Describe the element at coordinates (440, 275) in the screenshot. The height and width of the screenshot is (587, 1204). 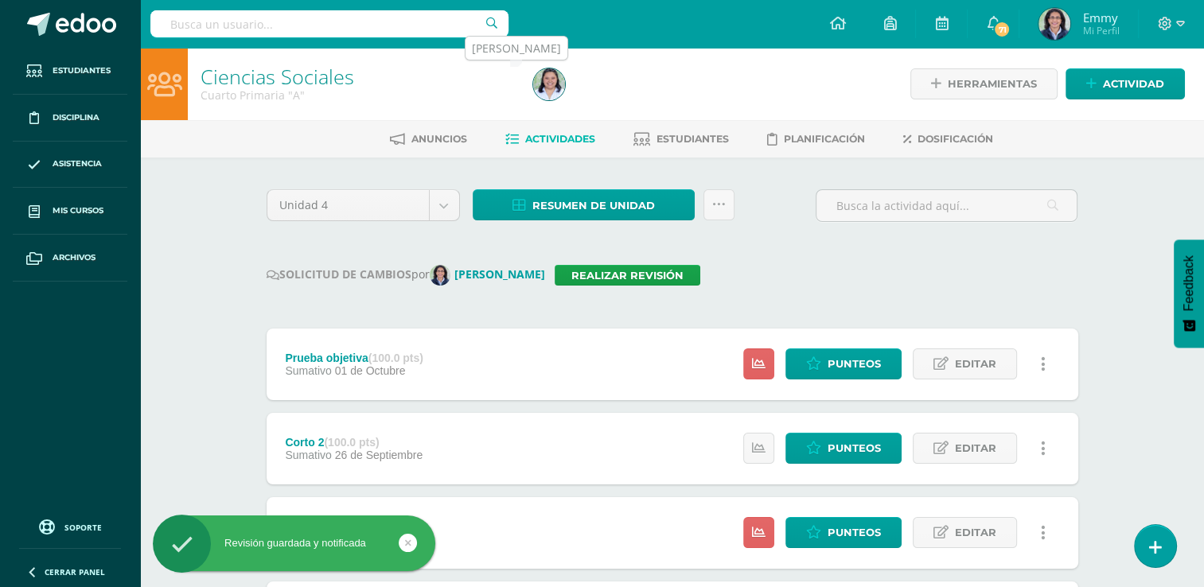
I see `img: 0699bd2c71eb4cef150daf5753851fa9.png` at that location.